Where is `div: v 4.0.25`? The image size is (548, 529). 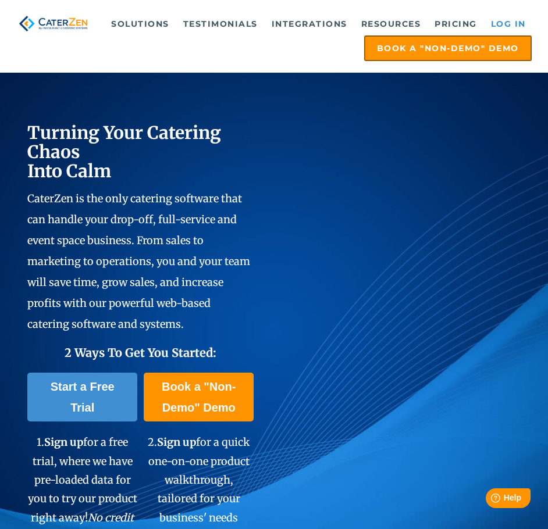
div: v 4.0.25 is located at coordinates (45, 23).